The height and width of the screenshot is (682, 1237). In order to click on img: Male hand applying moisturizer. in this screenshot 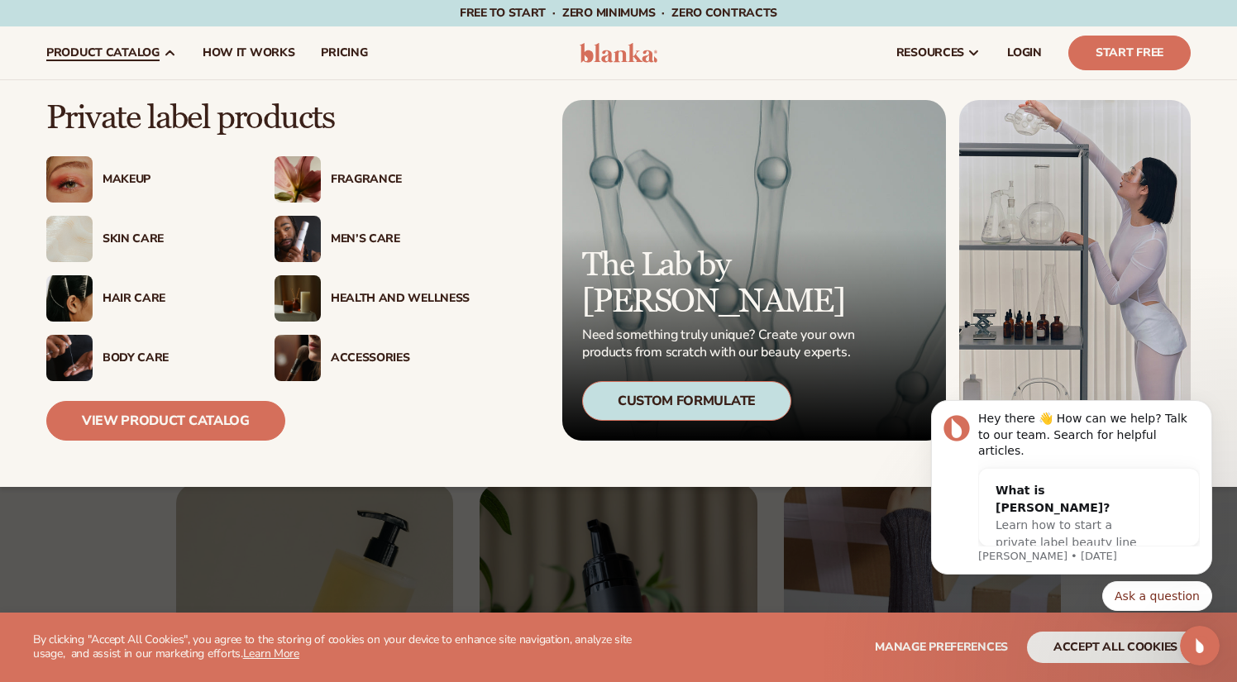, I will do `click(69, 358)`.